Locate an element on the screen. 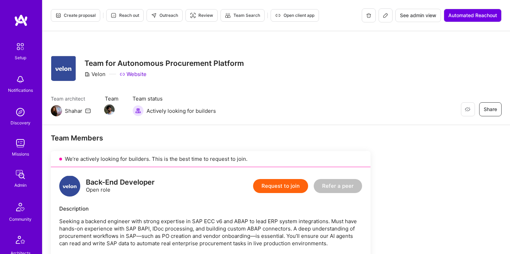  i: icon Mail is located at coordinates (88, 111).